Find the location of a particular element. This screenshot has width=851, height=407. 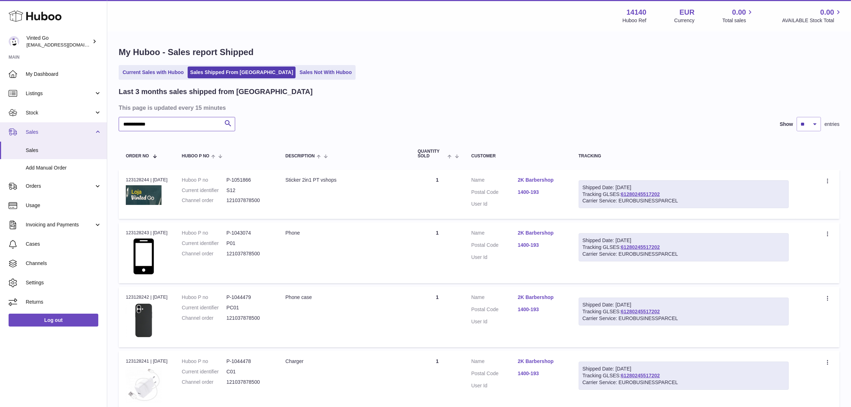

span: Listings is located at coordinates (60, 93).